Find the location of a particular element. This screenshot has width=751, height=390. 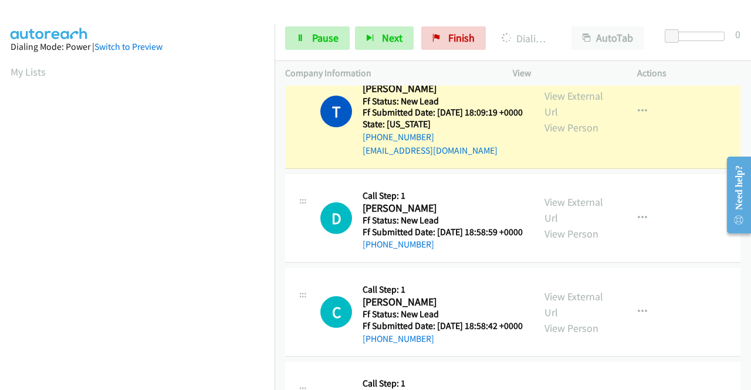

p: Actions is located at coordinates (689, 73).